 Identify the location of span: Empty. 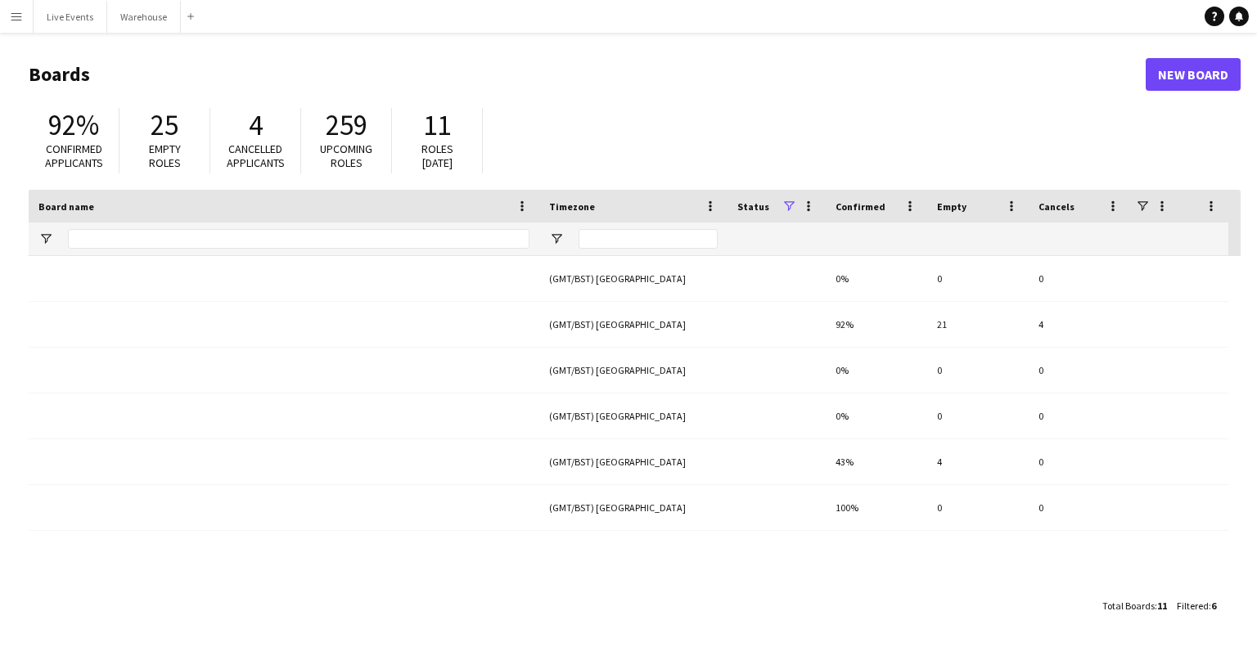
(952, 206).